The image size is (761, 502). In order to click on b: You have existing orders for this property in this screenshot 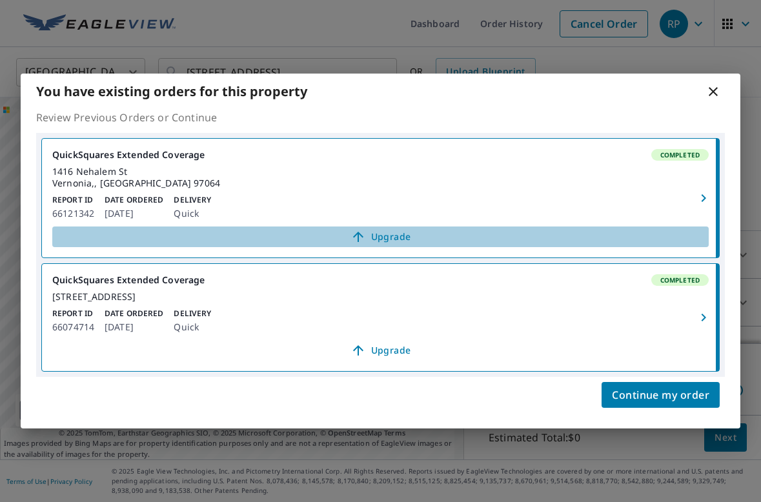, I will do `click(172, 91)`.